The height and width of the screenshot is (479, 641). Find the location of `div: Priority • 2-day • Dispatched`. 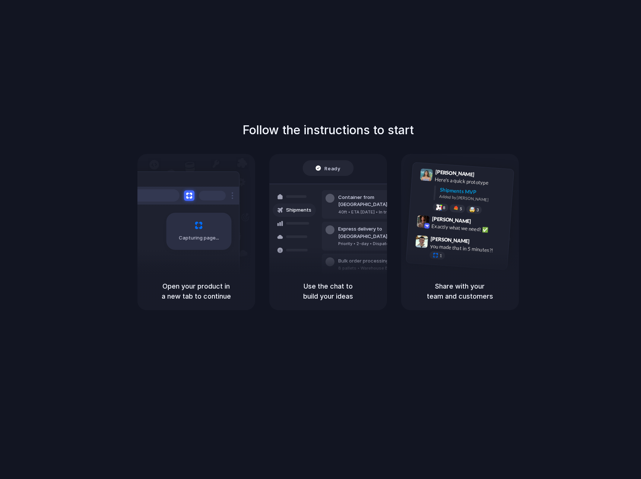

div: Priority • 2-day • Dispatched is located at coordinates (378, 244).